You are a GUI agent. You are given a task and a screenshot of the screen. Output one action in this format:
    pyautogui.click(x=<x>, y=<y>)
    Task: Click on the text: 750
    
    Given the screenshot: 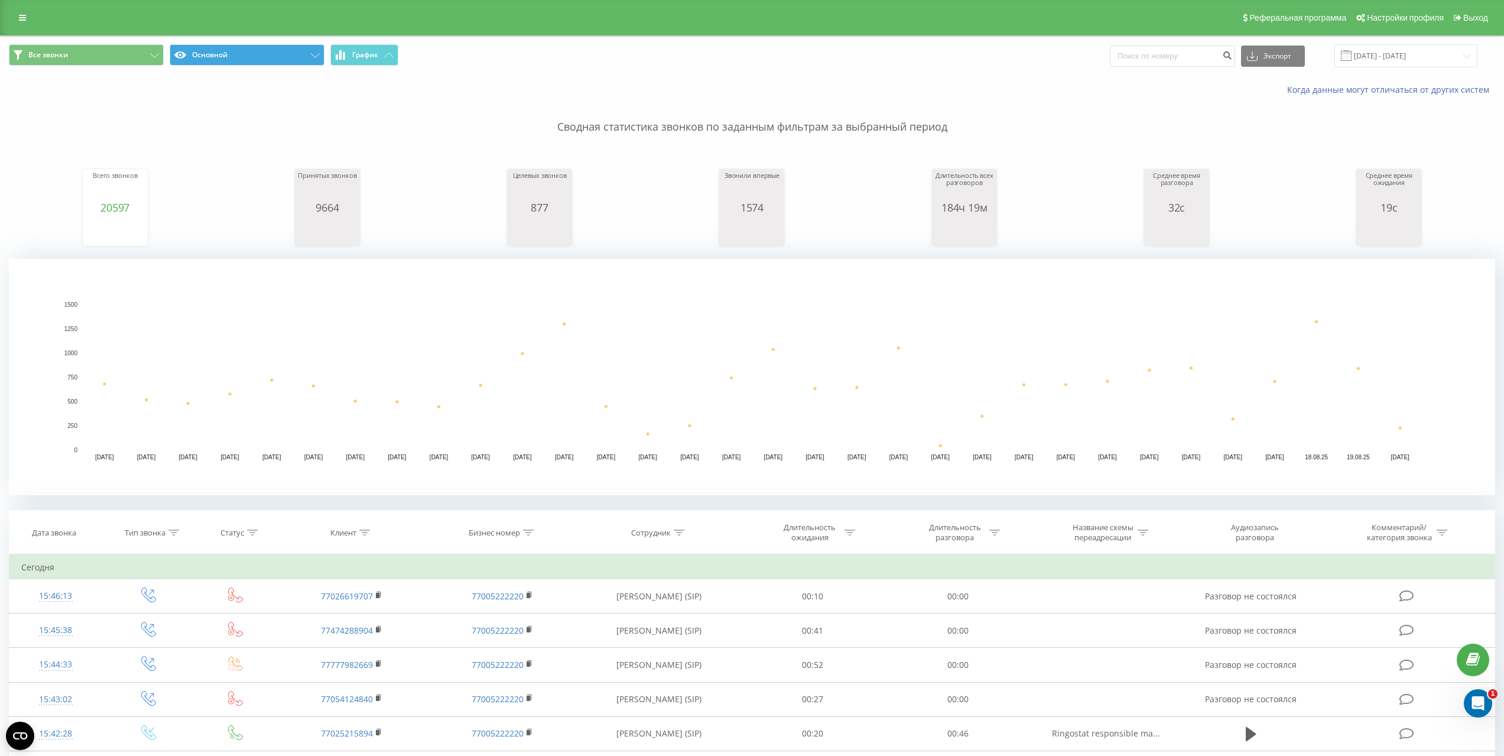 What is the action you would take?
    pyautogui.click(x=72, y=377)
    